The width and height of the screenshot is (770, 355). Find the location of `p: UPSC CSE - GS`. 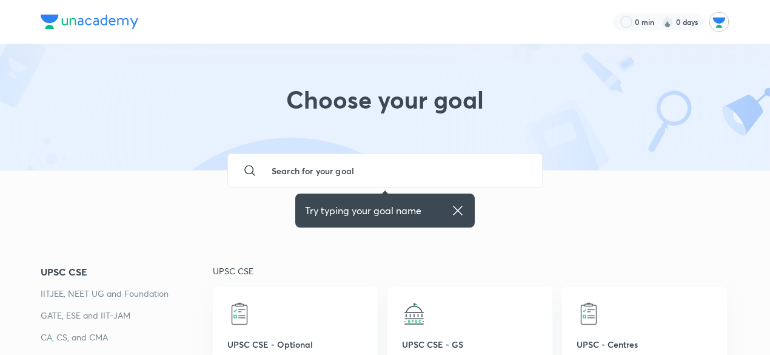

p: UPSC CSE - GS is located at coordinates (470, 344).